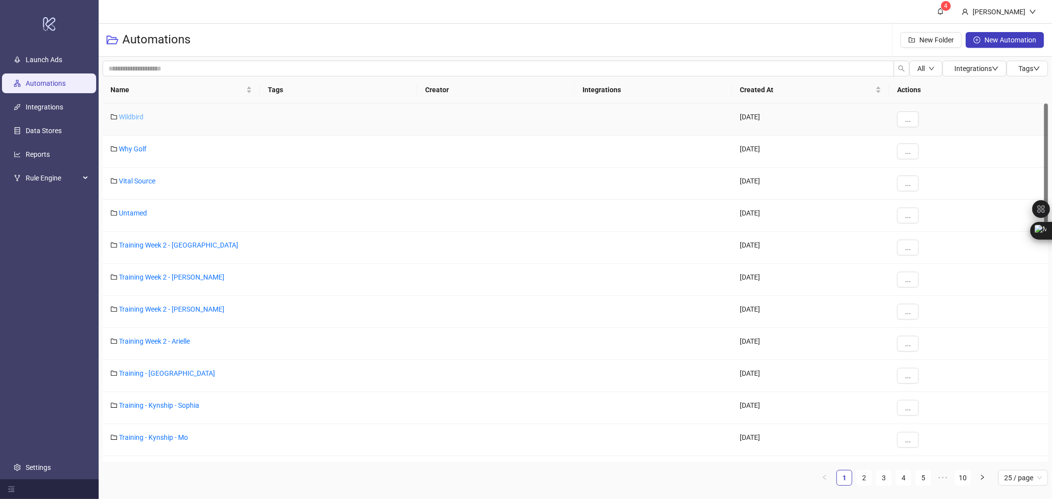 This screenshot has height=499, width=1052. I want to click on li: 5, so click(924, 478).